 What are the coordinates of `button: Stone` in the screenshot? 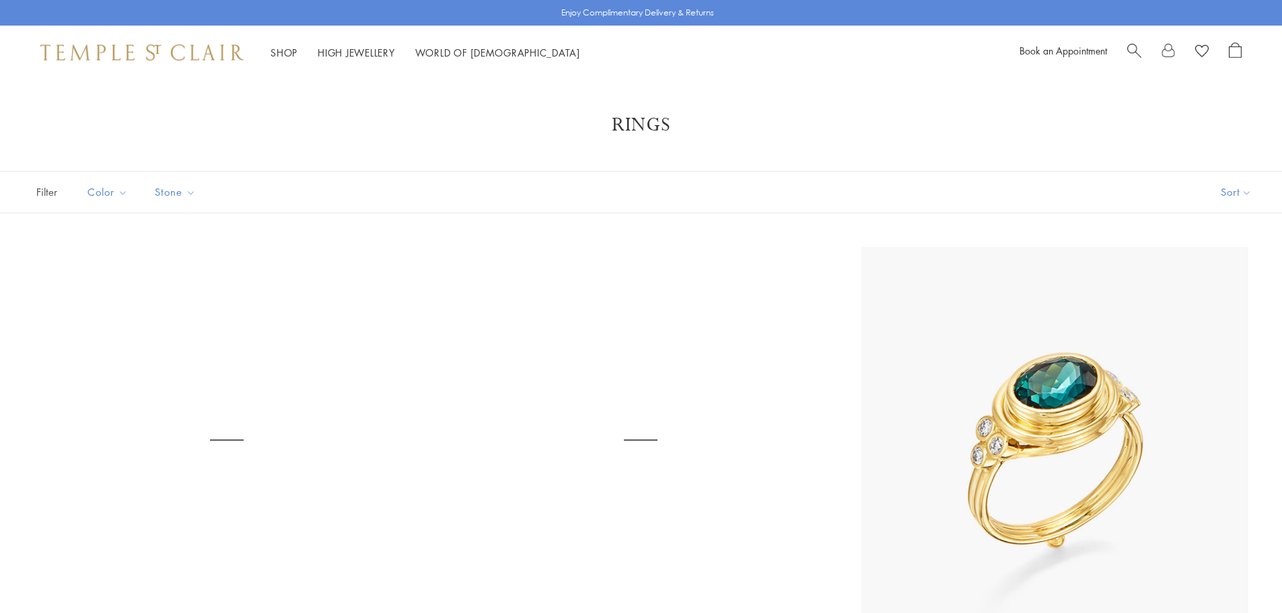 It's located at (175, 192).